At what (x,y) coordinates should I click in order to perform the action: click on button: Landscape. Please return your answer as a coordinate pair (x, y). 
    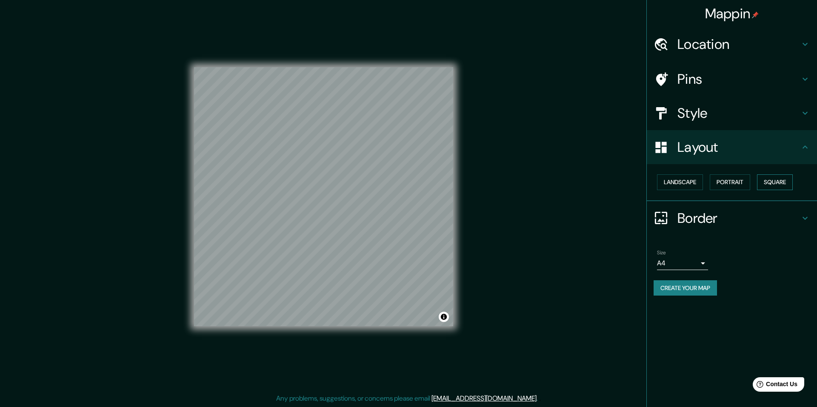
    Looking at the image, I should click on (680, 182).